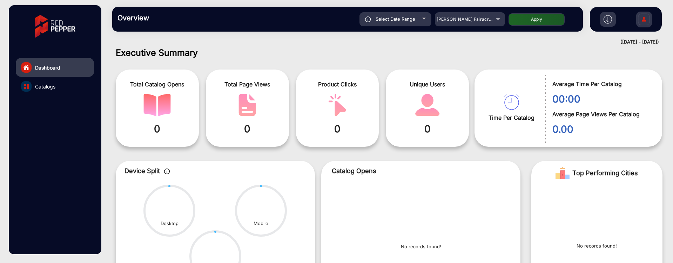 The image size is (673, 263). Describe the element at coordinates (395, 19) in the screenshot. I see `span: Select Date Range` at that location.